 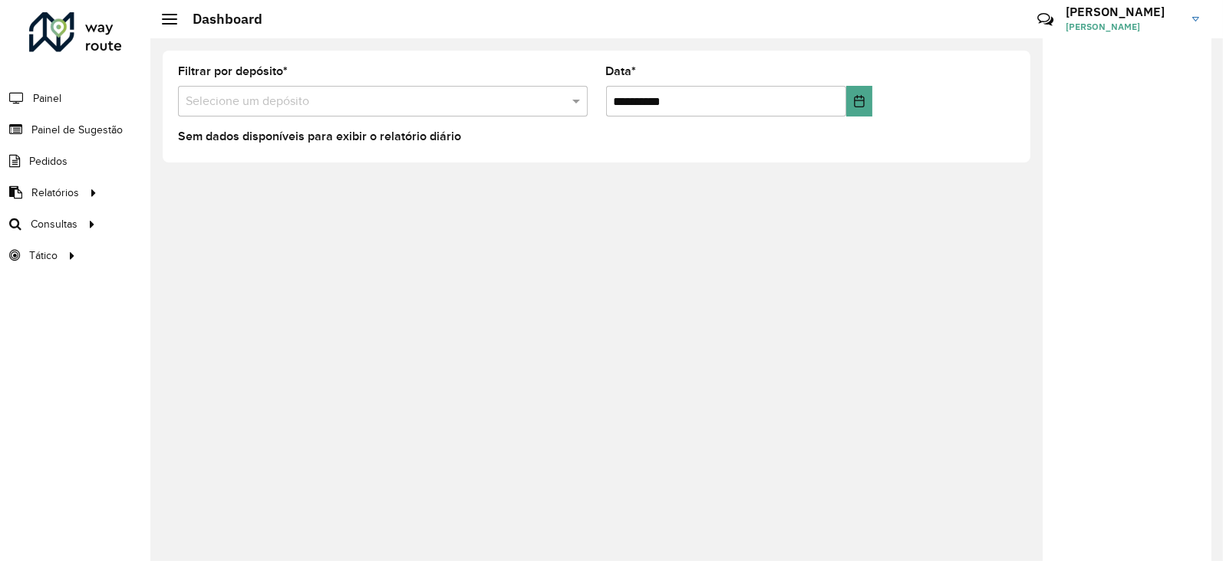 I want to click on span: Painel de Sugestão, so click(x=77, y=130).